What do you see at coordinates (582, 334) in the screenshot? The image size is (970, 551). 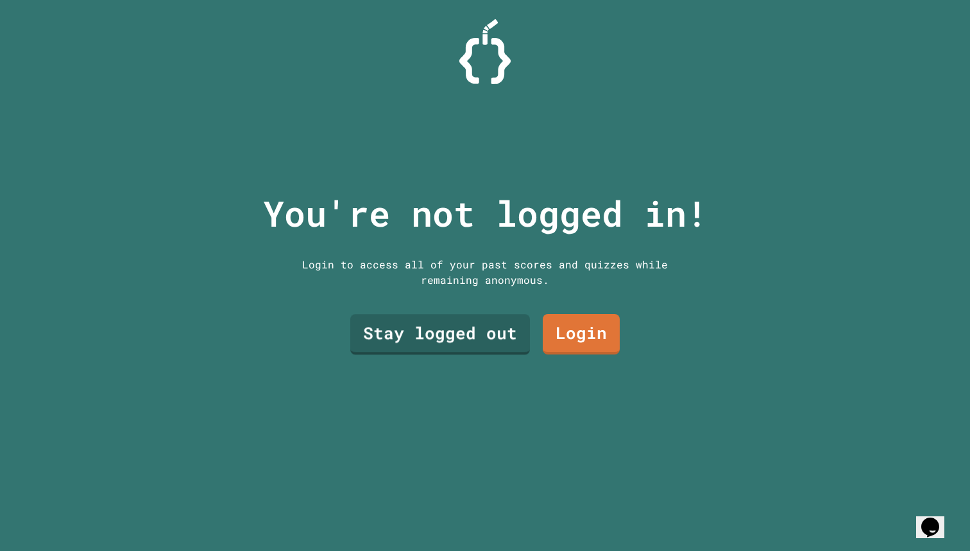 I see `a: Login` at bounding box center [582, 334].